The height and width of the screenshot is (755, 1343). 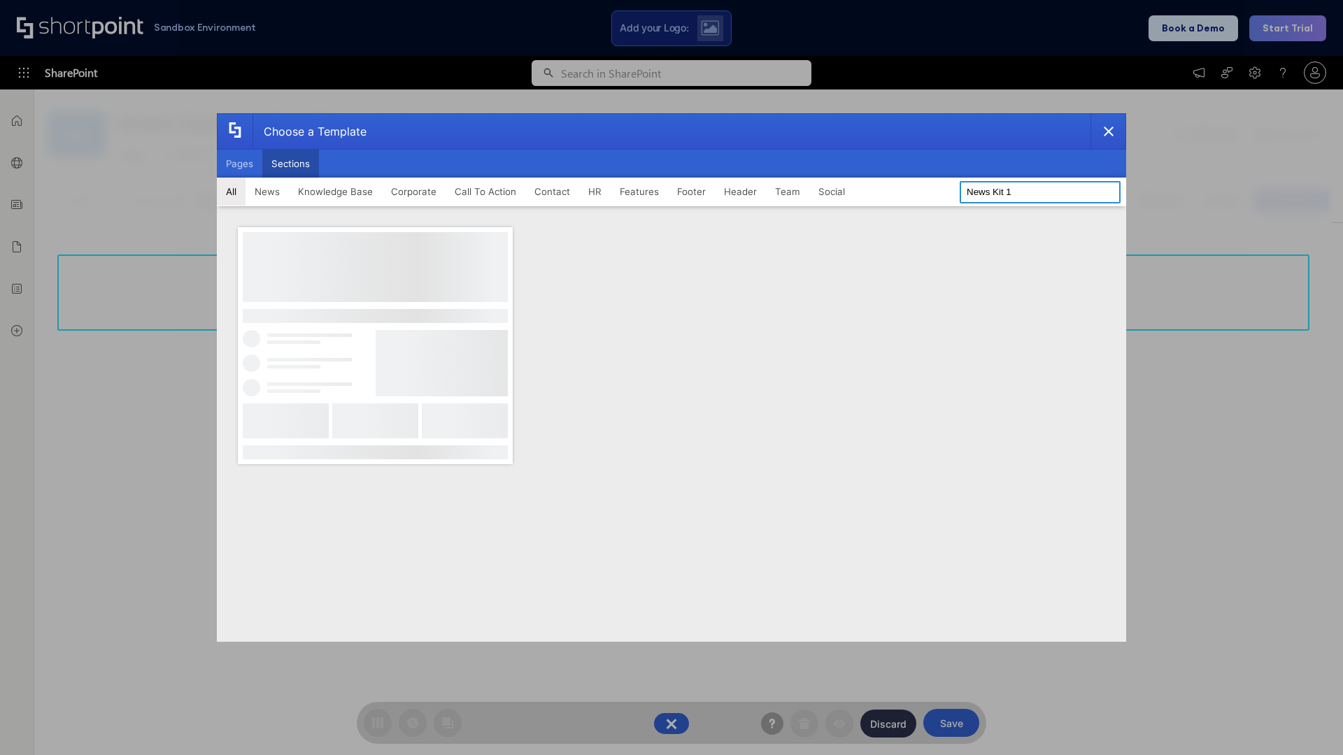 What do you see at coordinates (740, 192) in the screenshot?
I see `button: Header` at bounding box center [740, 192].